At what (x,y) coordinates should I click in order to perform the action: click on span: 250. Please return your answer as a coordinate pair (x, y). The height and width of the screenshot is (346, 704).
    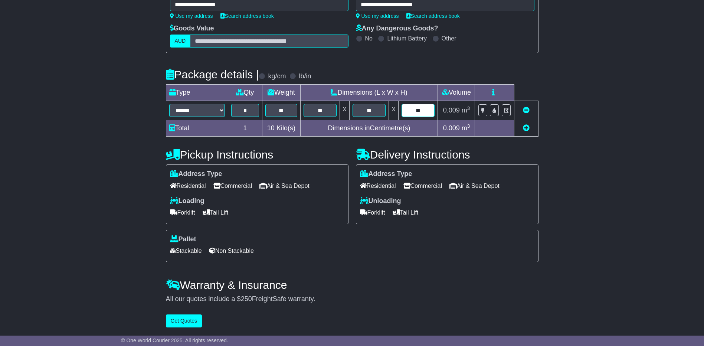
    Looking at the image, I should click on (246, 299).